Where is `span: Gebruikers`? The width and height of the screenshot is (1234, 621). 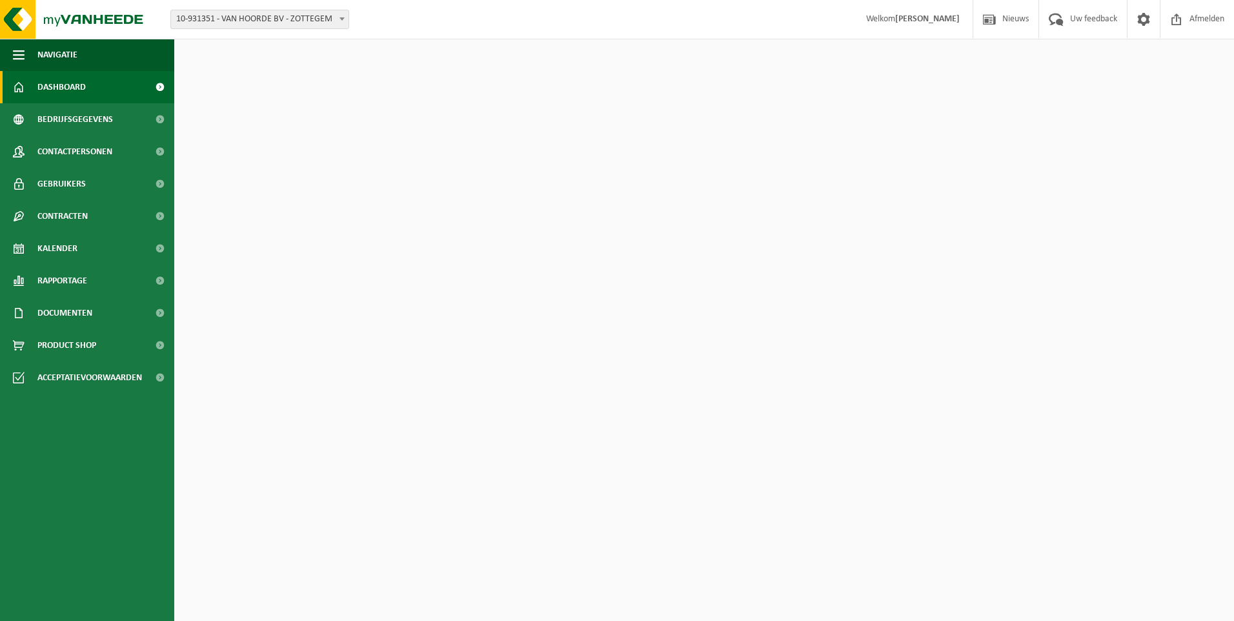 span: Gebruikers is located at coordinates (61, 184).